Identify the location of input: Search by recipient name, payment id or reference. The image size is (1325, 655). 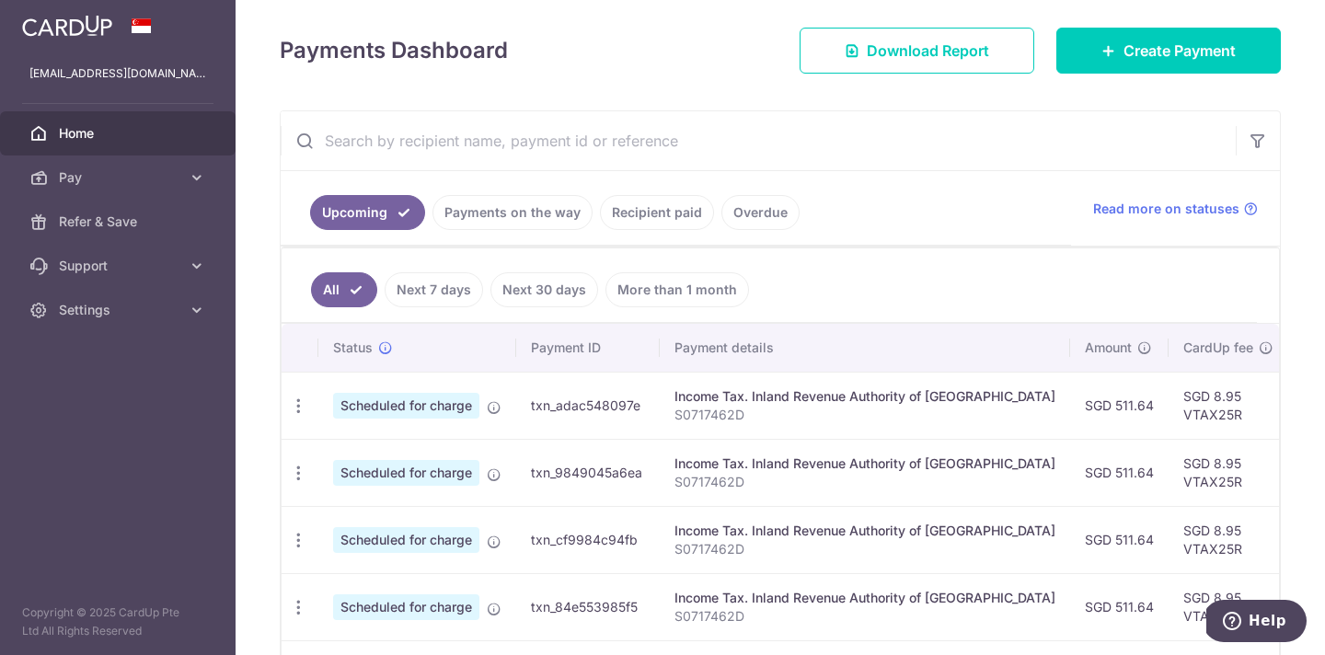
(758, 141).